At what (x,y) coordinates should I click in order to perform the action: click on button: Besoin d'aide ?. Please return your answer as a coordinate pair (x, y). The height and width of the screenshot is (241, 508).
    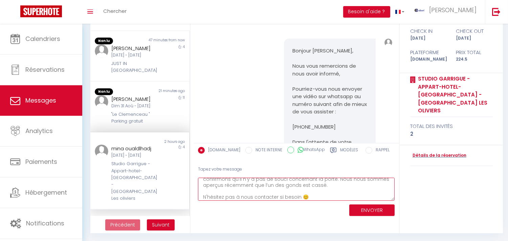
    Looking at the image, I should click on (366, 12).